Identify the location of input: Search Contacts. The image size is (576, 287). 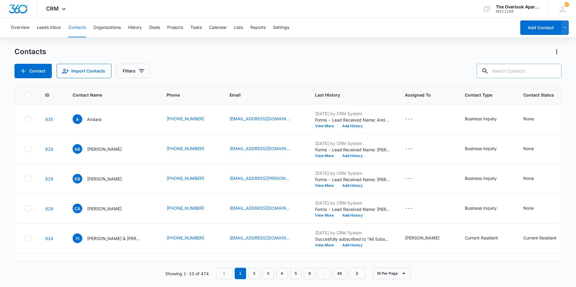
(519, 71).